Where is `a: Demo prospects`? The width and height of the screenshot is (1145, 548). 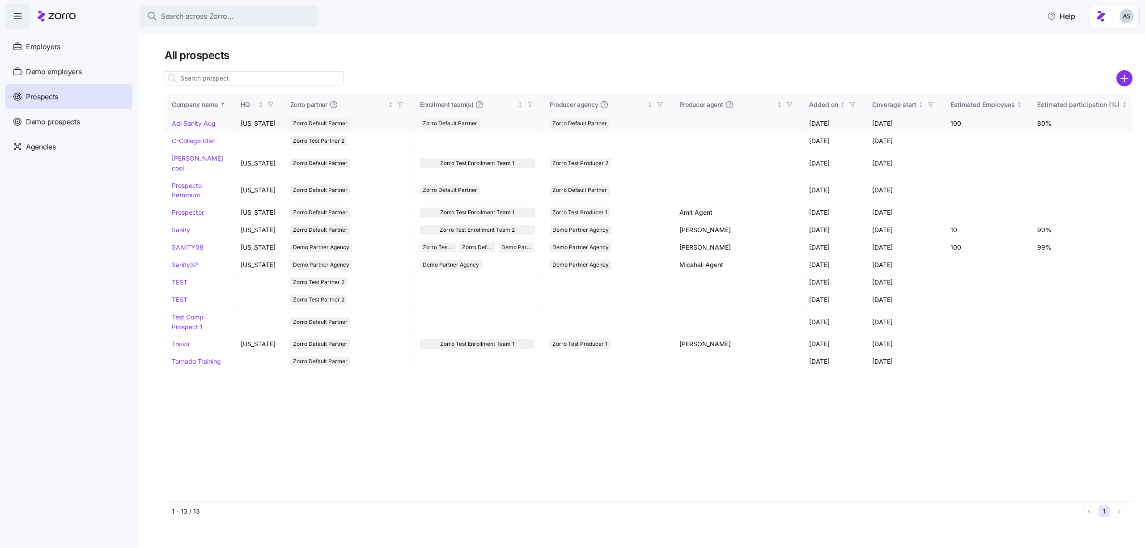
a: Demo prospects is located at coordinates (69, 122).